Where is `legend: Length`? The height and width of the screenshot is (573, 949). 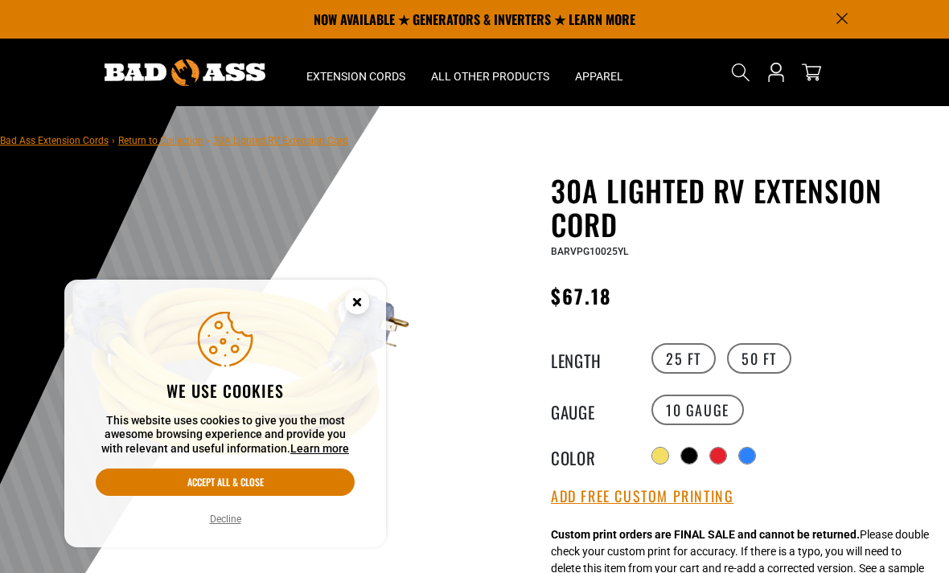
legend: Length is located at coordinates (591, 359).